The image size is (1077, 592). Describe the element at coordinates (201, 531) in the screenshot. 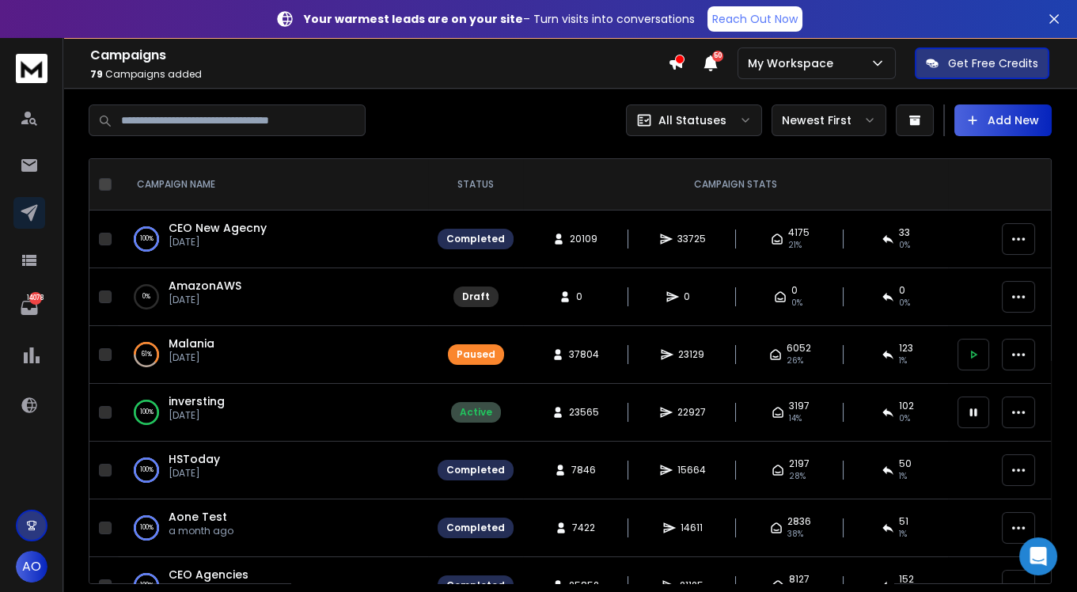

I see `p: a month ago` at that location.